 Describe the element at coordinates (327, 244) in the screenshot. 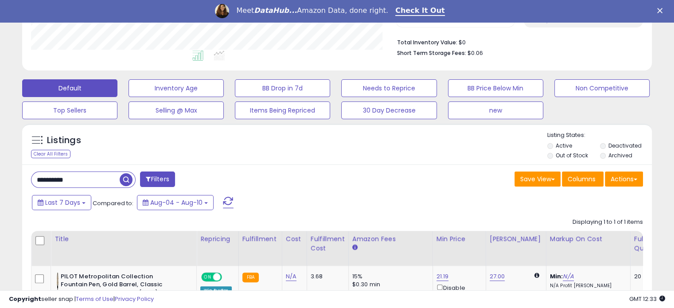

I see `div: Fulfillment Cost` at that location.